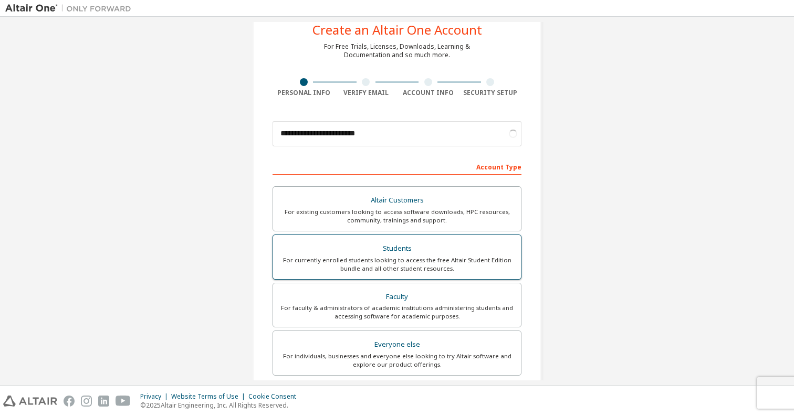  What do you see at coordinates (275, 397) in the screenshot?
I see `div: Cookie Consent` at bounding box center [275, 397].